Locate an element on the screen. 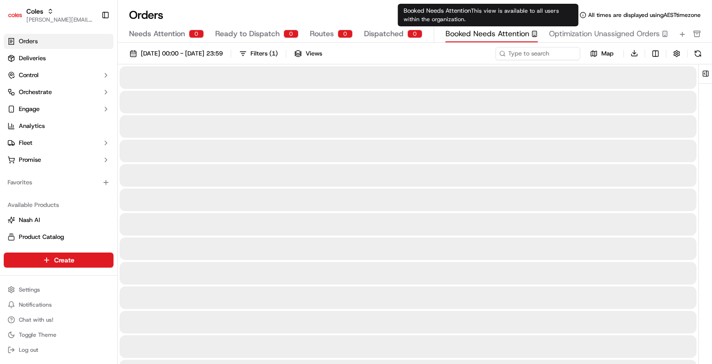 The width and height of the screenshot is (712, 364). button: Fleet is located at coordinates (58, 143).